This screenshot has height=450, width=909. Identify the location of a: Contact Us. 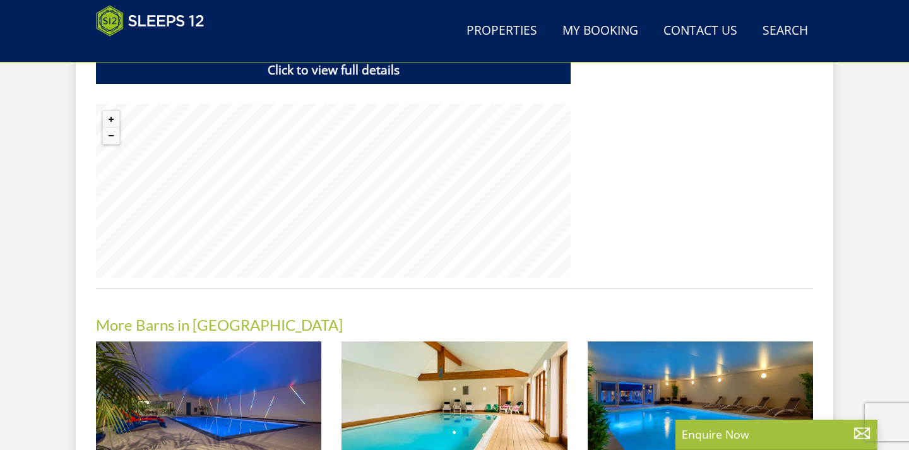
(700, 31).